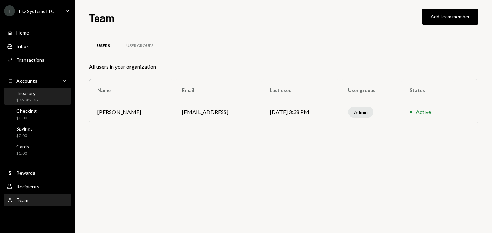  Describe the element at coordinates (38, 200) in the screenshot. I see `a: Team` at that location.